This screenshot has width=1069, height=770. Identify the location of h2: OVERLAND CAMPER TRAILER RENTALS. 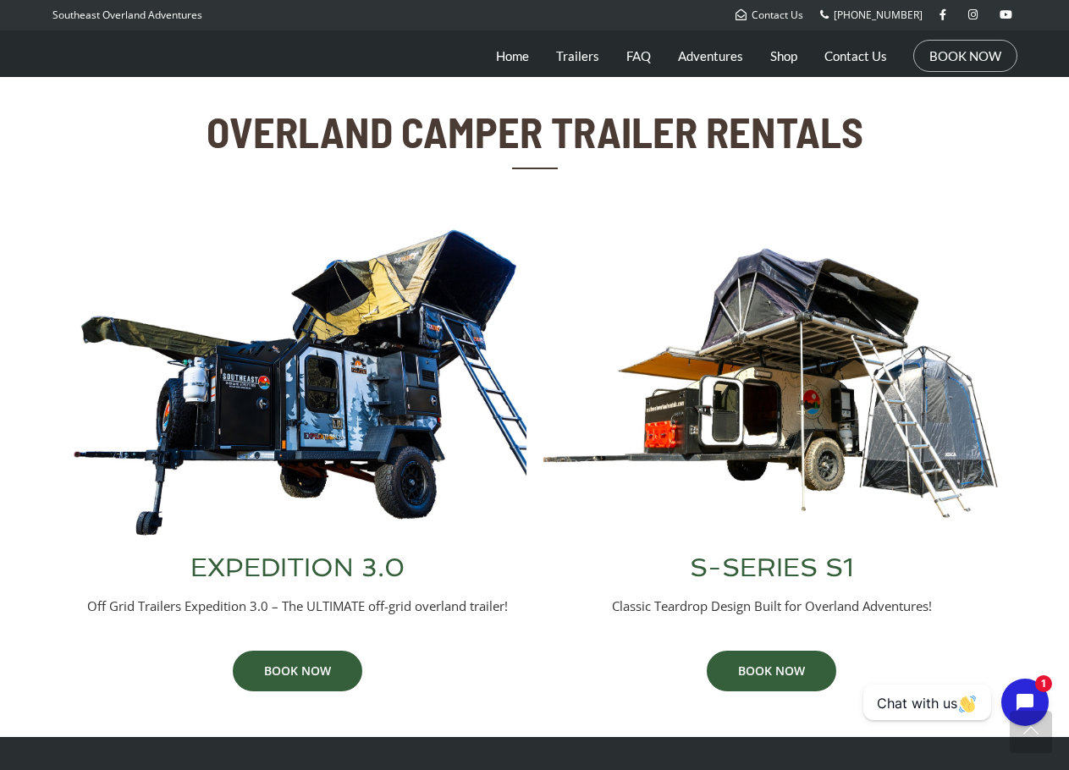
(535, 131).